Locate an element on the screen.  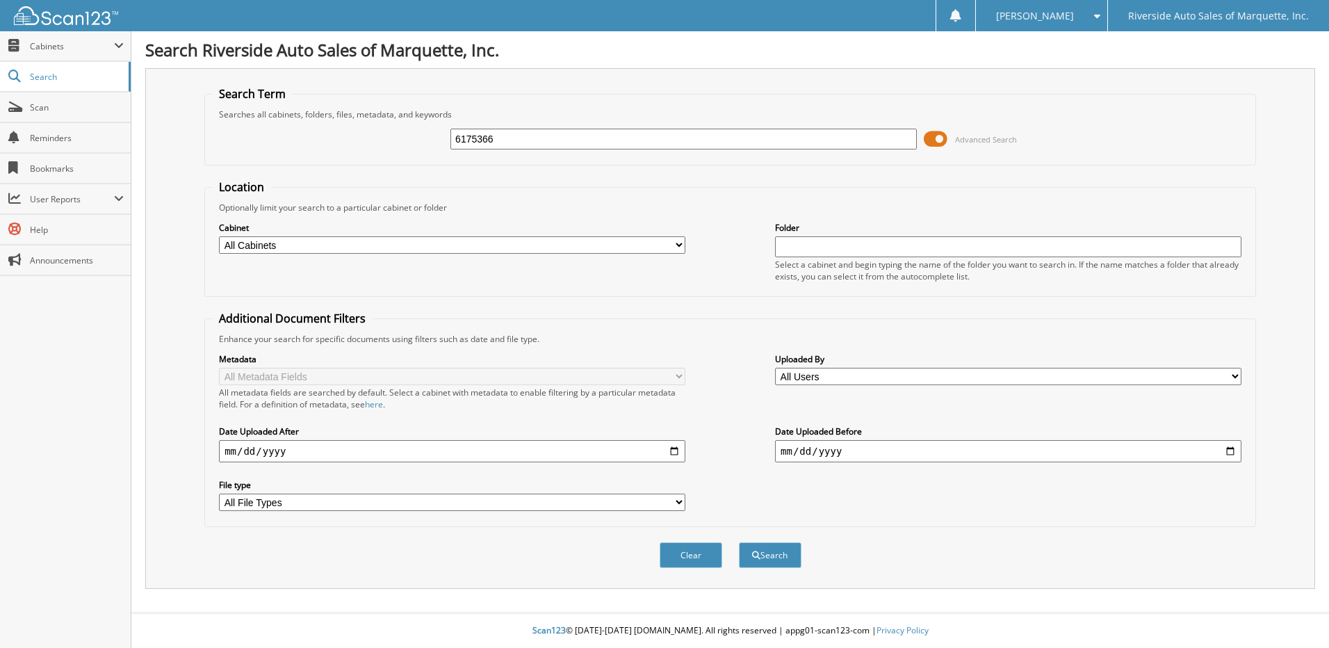
label: Folder is located at coordinates (1008, 227).